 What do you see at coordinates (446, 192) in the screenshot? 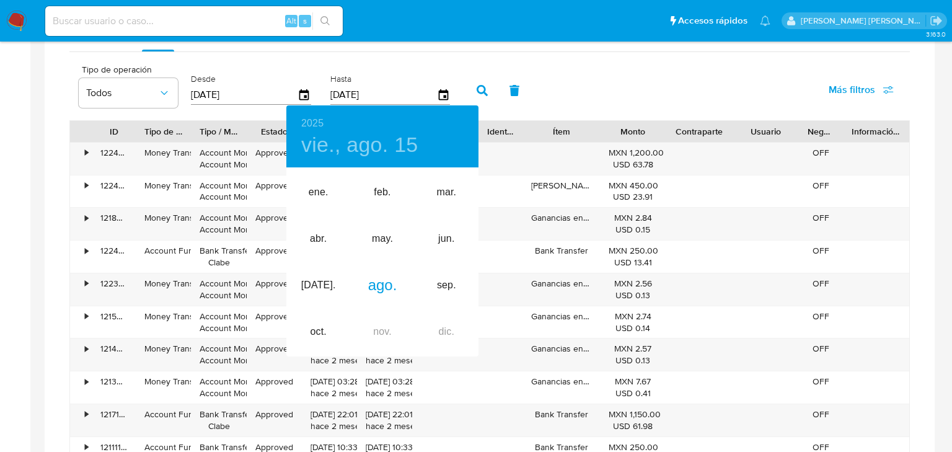
I see `div: mar.` at bounding box center [446, 192].